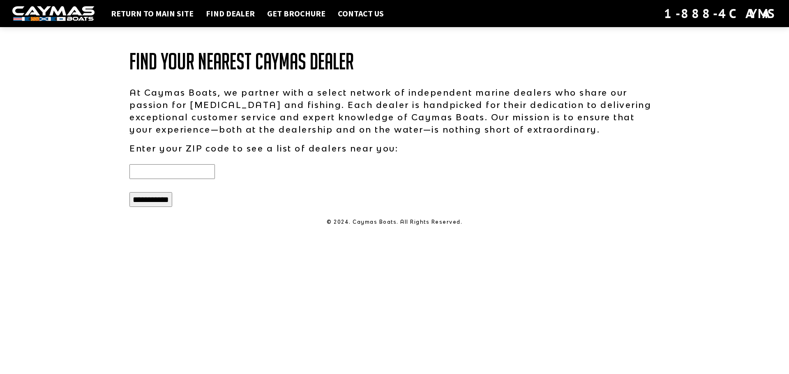 The width and height of the screenshot is (789, 374). Describe the element at coordinates (361, 14) in the screenshot. I see `a: Contact Us` at that location.